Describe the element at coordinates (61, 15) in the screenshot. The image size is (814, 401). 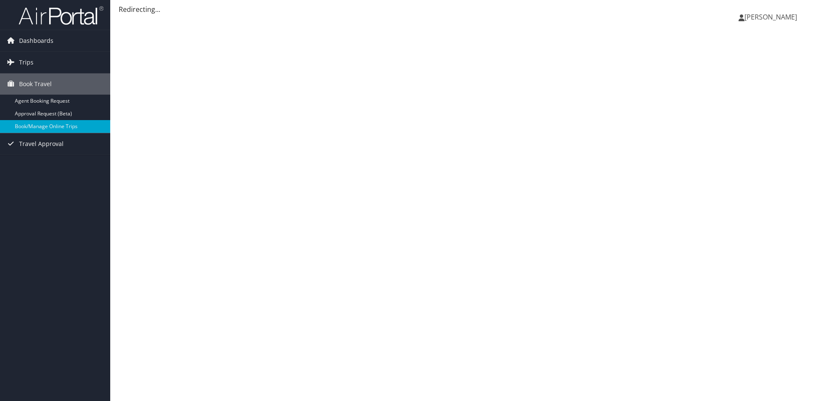
I see `img: airportal-logo.png` at that location.